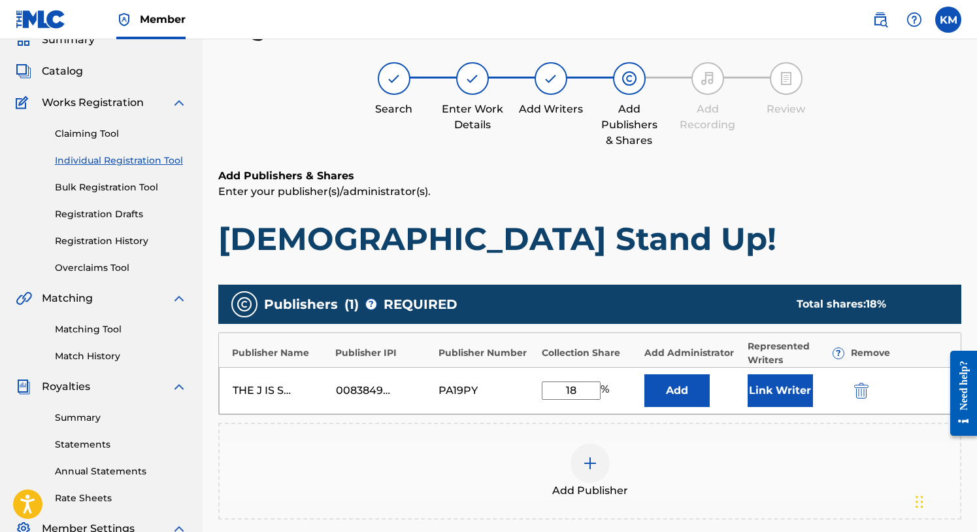 The width and height of the screenshot is (977, 532). Describe the element at coordinates (121, 498) in the screenshot. I see `a: Rate Sheets` at that location.